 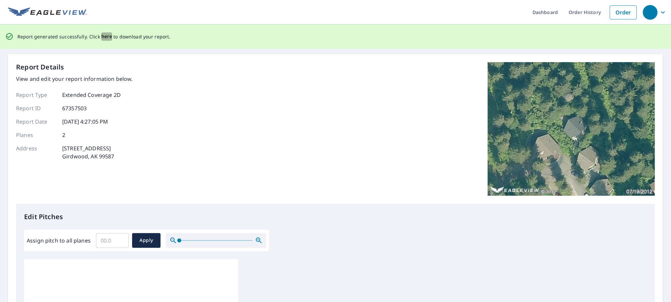 What do you see at coordinates (146, 240) in the screenshot?
I see `span: Apply` at bounding box center [146, 240].